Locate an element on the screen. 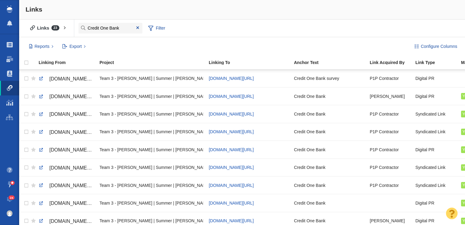 Image resolution: width=465 pixels, height=225 pixels. td: Jim Miller is located at coordinates (390, 96).